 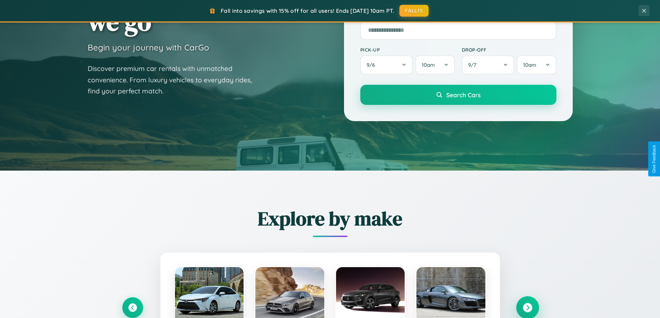 I want to click on button: Search Cars, so click(x=458, y=95).